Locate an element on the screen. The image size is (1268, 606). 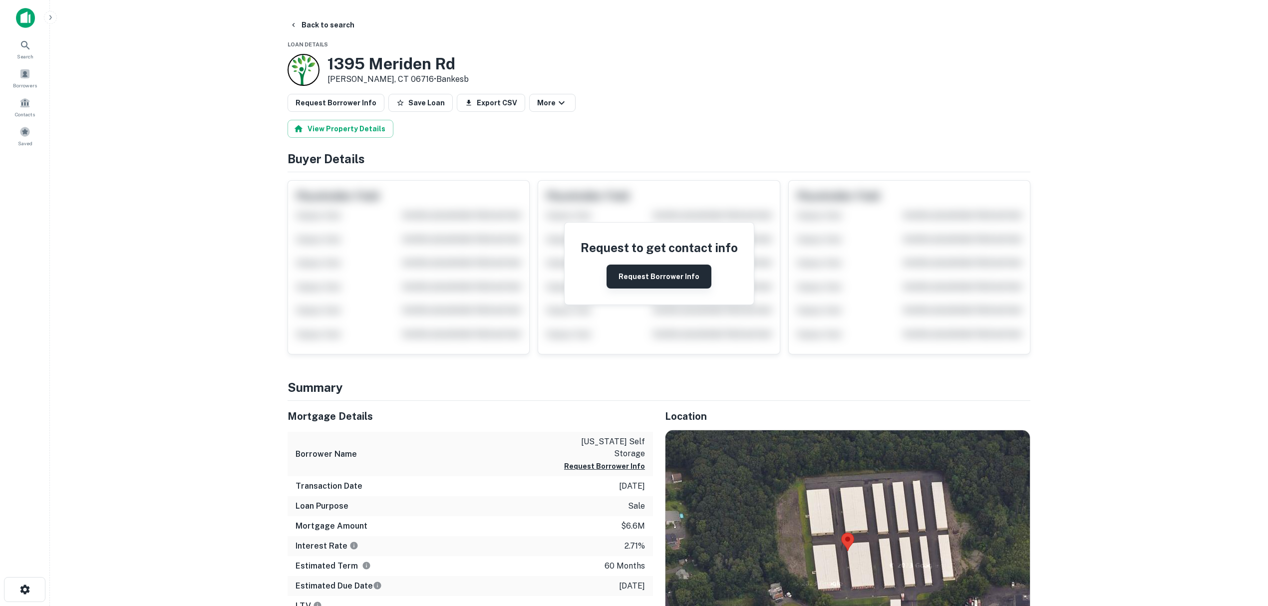
h6: Mortgage Amount is located at coordinates (331, 526).